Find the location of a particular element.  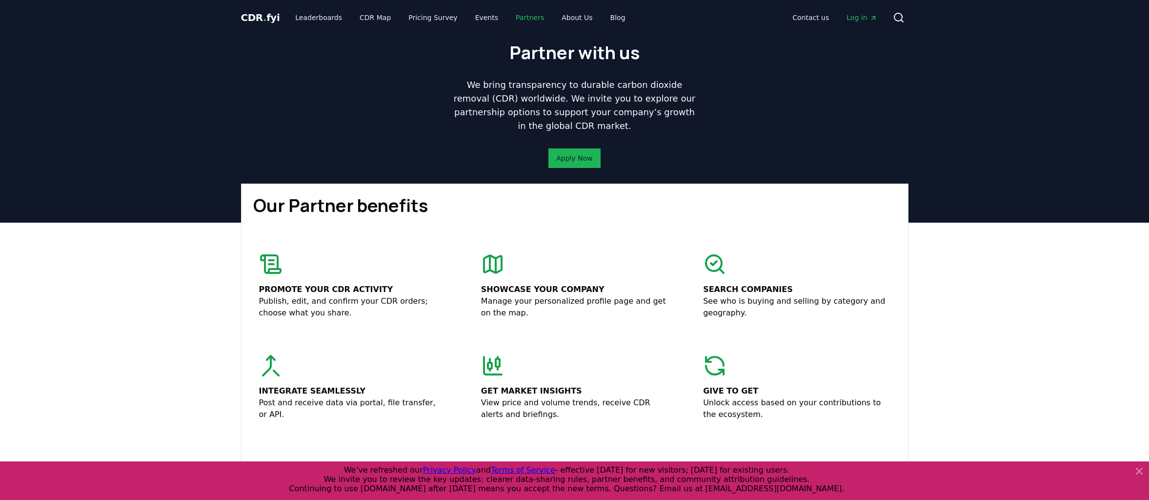

h1: Our Partner benefits is located at coordinates (575, 205).